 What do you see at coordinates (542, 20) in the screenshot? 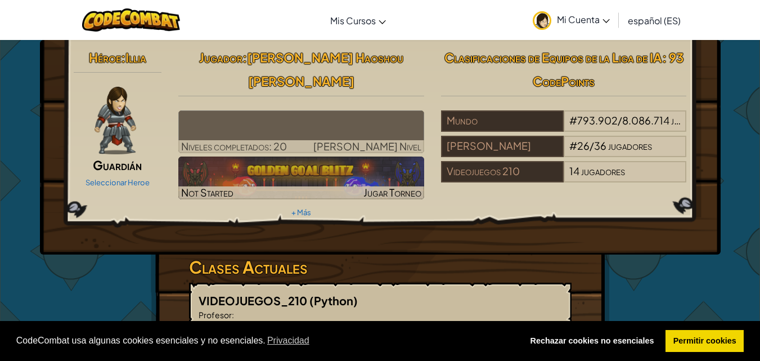
I see `img: avatar` at bounding box center [542, 20].